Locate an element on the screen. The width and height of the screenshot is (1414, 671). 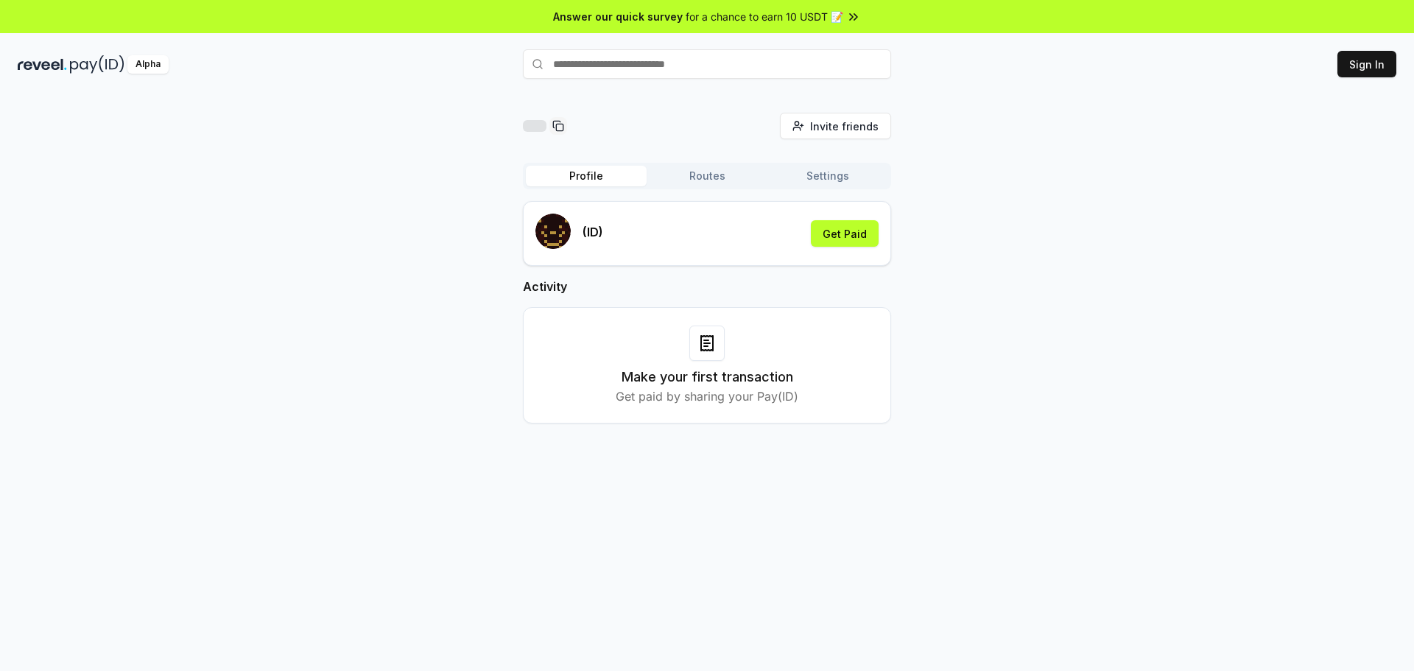
span: Invite friends is located at coordinates (844, 126).